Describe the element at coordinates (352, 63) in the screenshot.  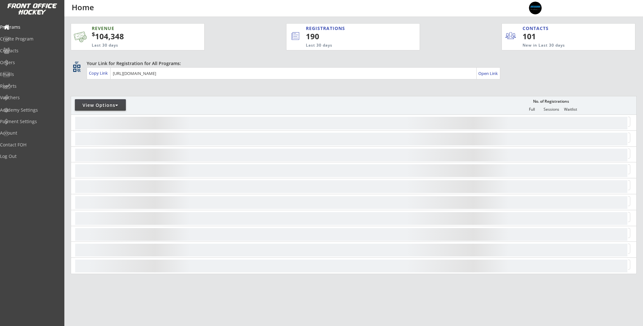
I see `div: Your Link for Registration for All Programs:` at that location.